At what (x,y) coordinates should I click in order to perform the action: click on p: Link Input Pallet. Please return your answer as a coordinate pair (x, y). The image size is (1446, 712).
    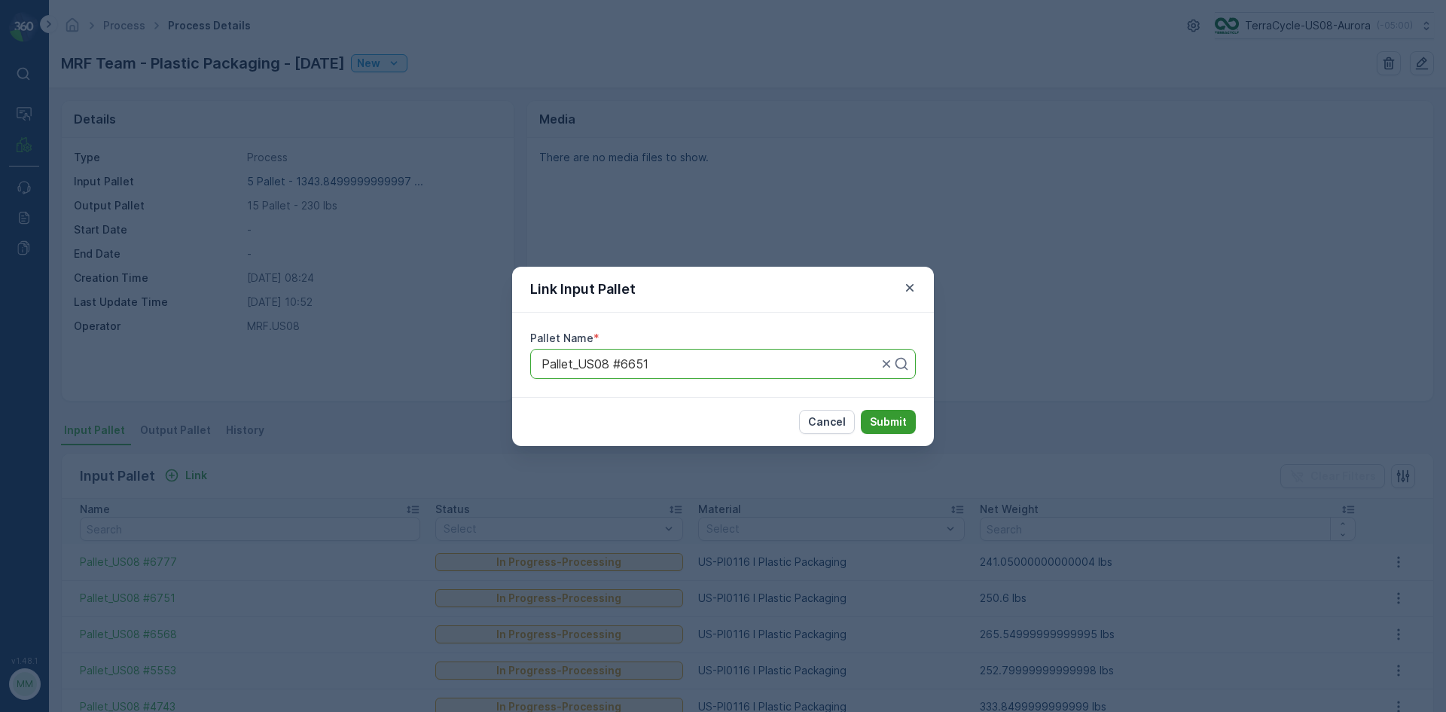
    Looking at the image, I should click on (583, 289).